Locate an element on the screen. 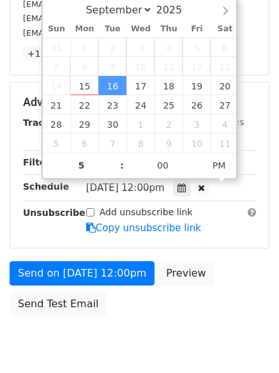 This screenshot has height=373, width=279. span: October 3, 2025 is located at coordinates (197, 124).